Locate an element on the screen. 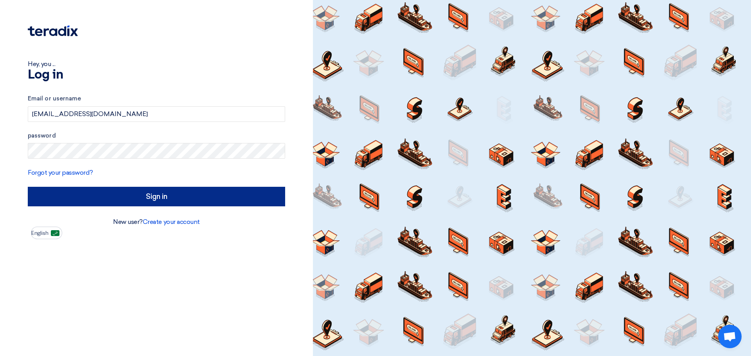  input: Enter your business email or username is located at coordinates (156, 114).